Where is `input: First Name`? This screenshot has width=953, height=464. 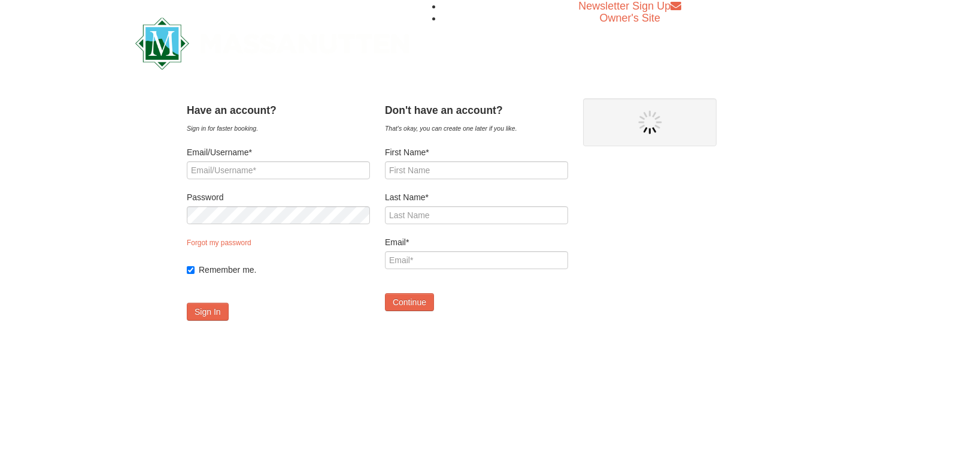 input: First Name is located at coordinates (477, 170).